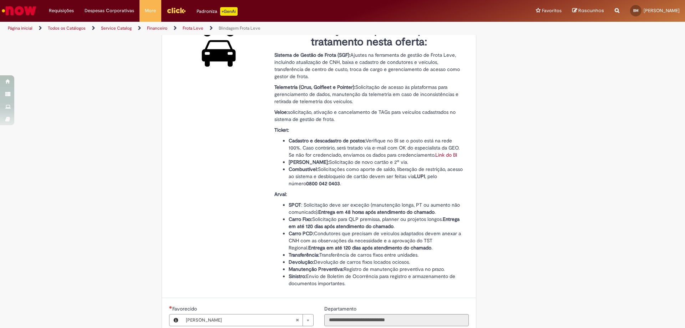  Describe the element at coordinates (281, 130) in the screenshot. I see `strong: Ticket:` at that location.